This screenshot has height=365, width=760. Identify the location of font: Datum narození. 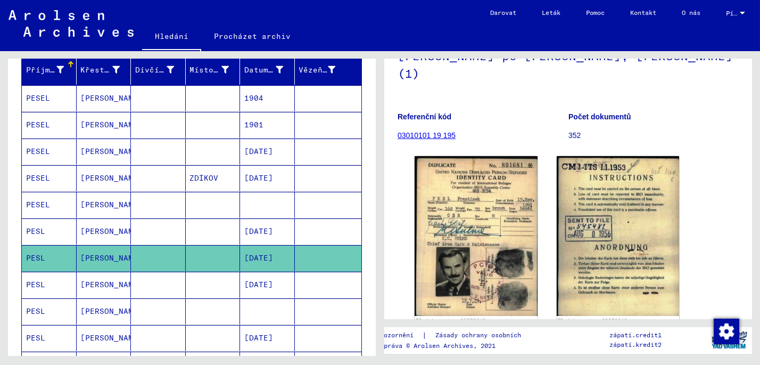
(278, 70).